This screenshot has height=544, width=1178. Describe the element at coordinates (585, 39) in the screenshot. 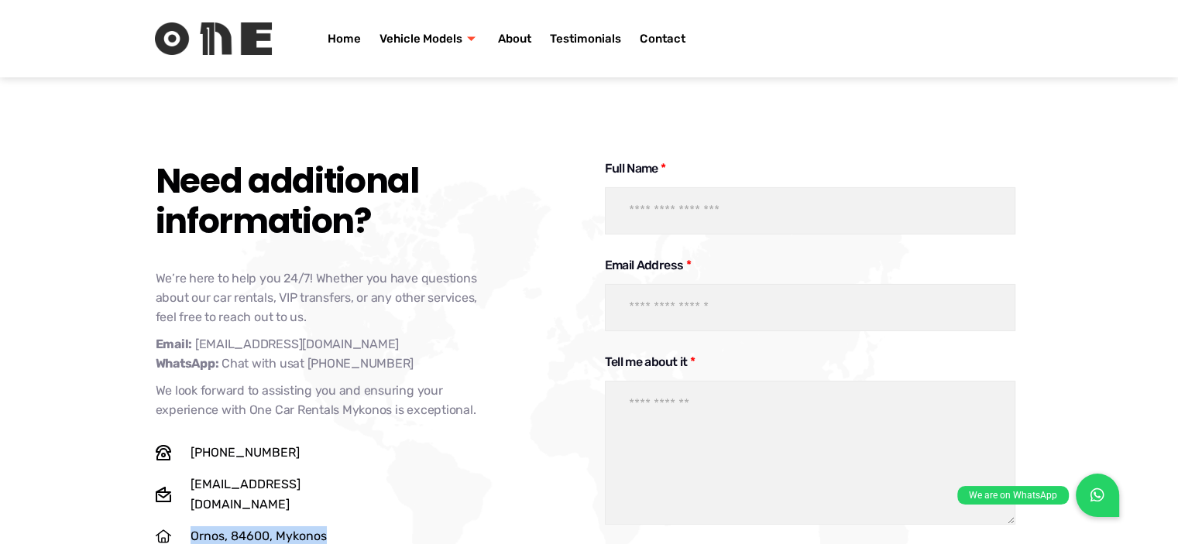

I see `a: Testimonials` at that location.